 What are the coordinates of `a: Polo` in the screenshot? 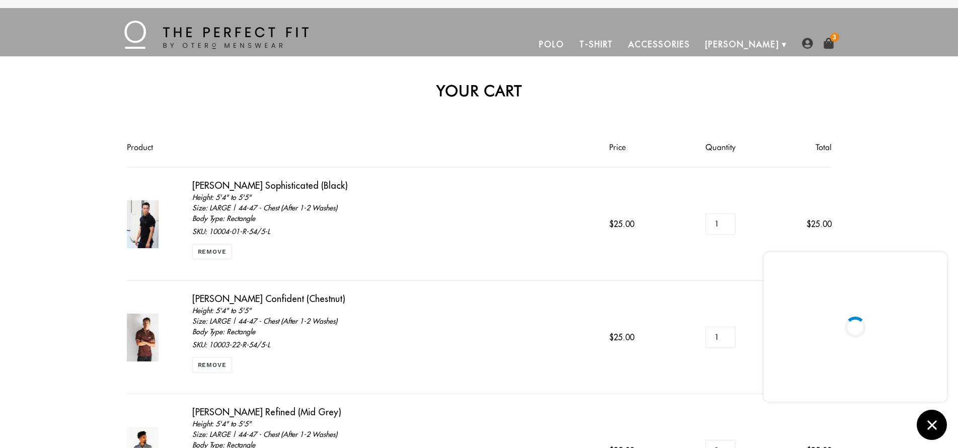 It's located at (552, 44).